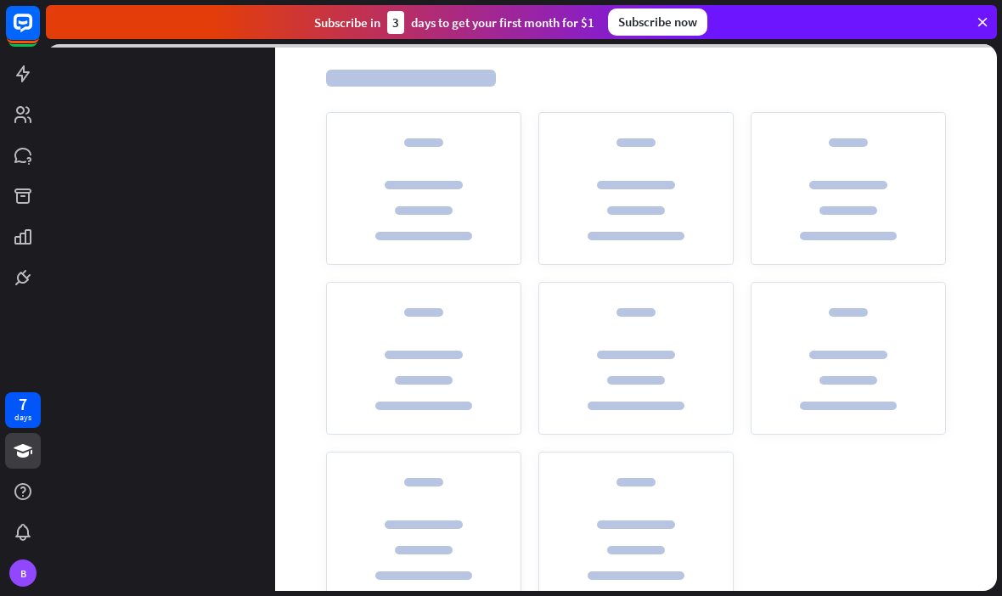 Image resolution: width=1002 pixels, height=596 pixels. I want to click on a: 7 days, so click(23, 410).